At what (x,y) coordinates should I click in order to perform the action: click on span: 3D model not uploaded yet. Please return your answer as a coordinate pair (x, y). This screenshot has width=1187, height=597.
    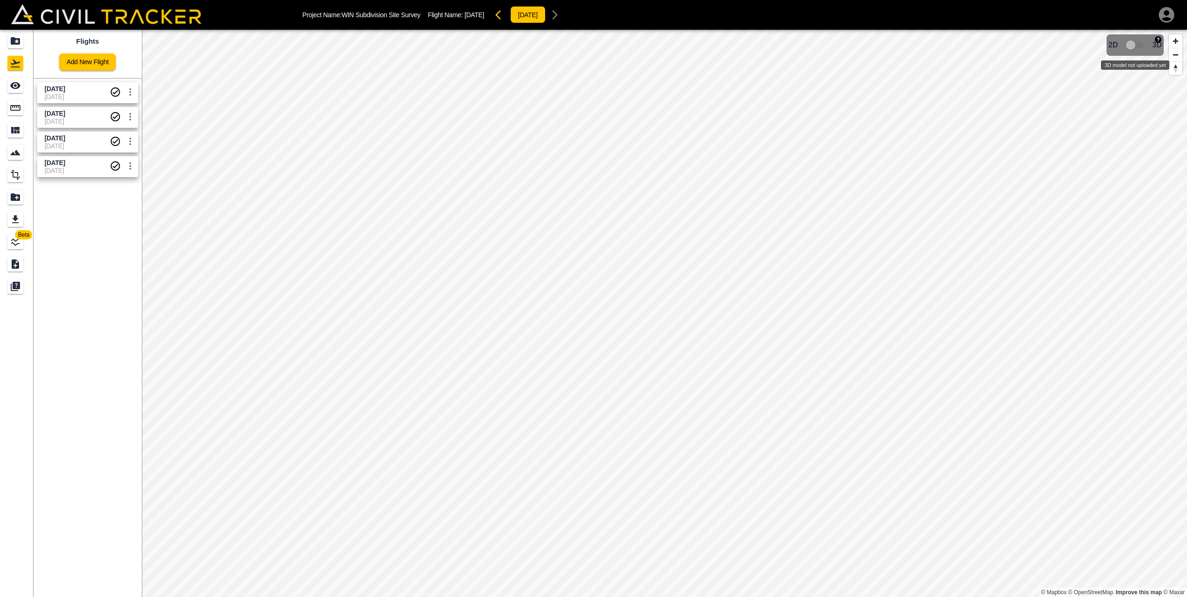
    Looking at the image, I should click on (1135, 45).